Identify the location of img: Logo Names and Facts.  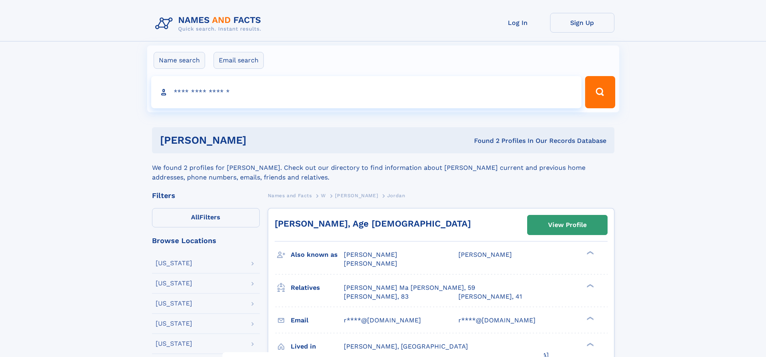
(210, 24).